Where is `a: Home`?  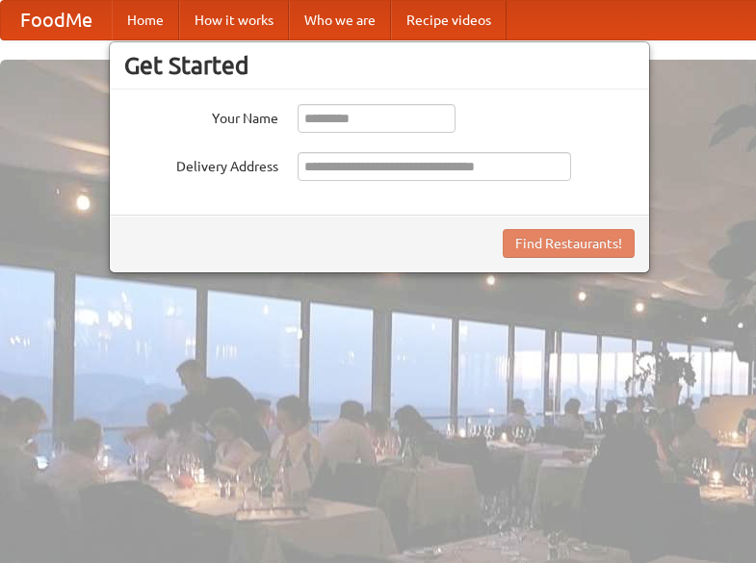 a: Home is located at coordinates (145, 20).